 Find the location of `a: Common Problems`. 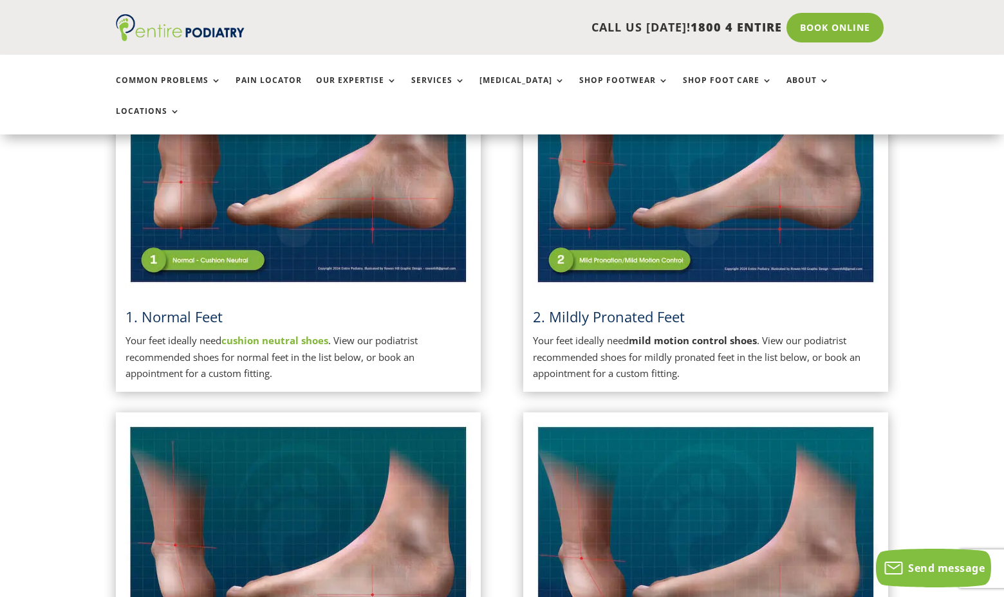

a: Common Problems is located at coordinates (169, 89).